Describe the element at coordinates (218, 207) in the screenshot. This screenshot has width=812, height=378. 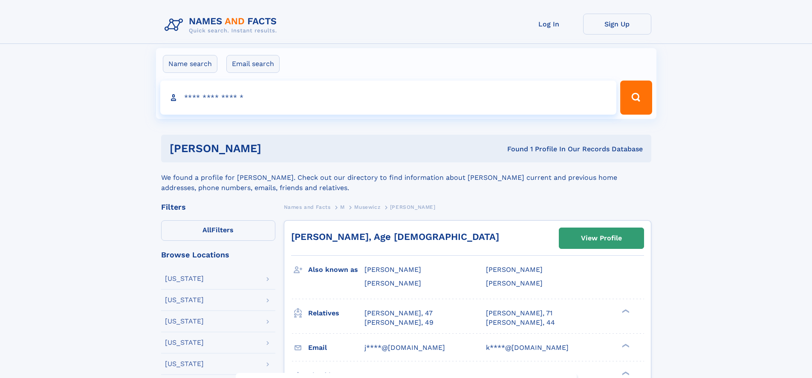
I see `div: Filters` at that location.